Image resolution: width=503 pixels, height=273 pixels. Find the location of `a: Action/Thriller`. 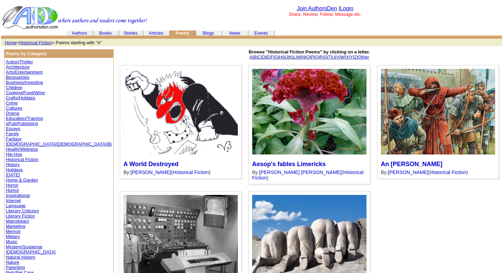

a: Action/Thriller is located at coordinates (19, 62).